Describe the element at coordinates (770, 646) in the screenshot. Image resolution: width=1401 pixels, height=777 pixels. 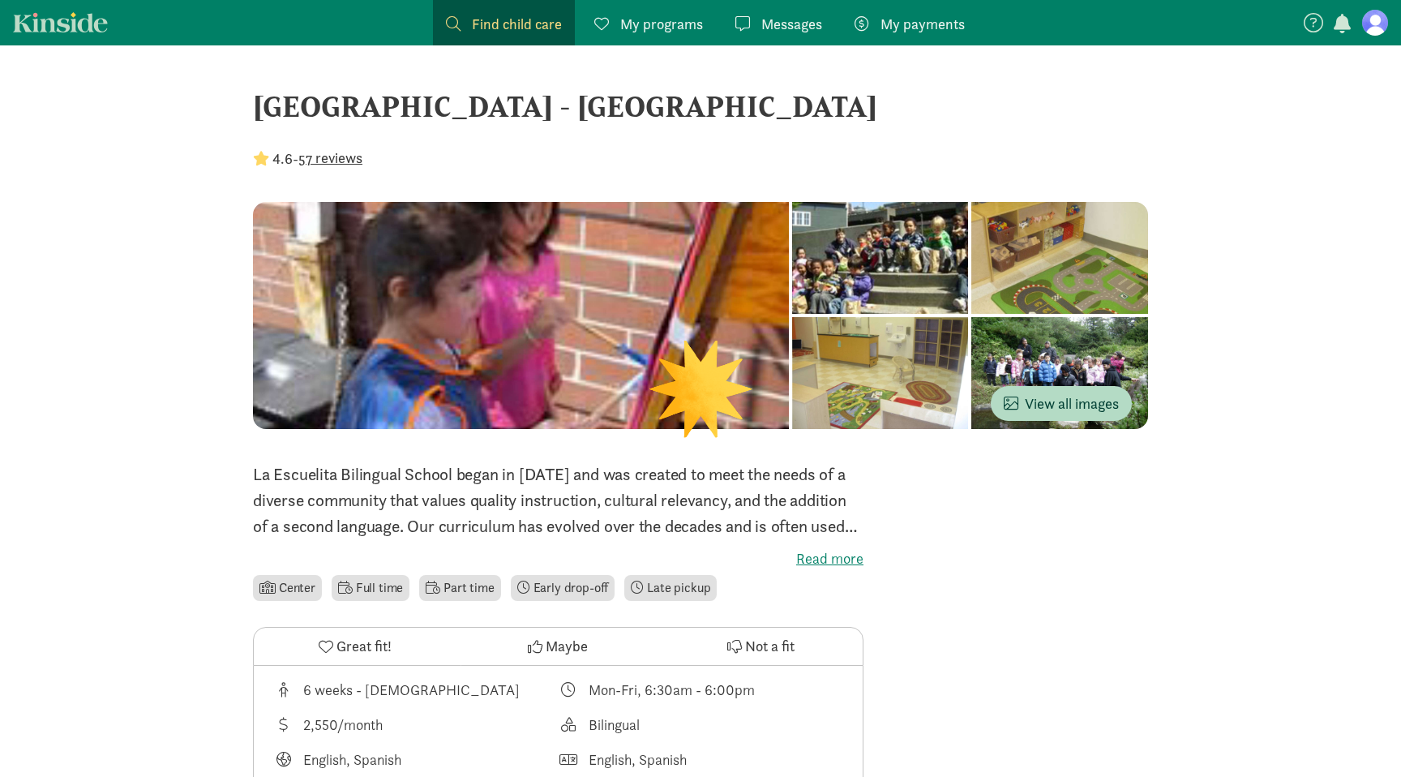
I see `span: Not a fit` at that location.